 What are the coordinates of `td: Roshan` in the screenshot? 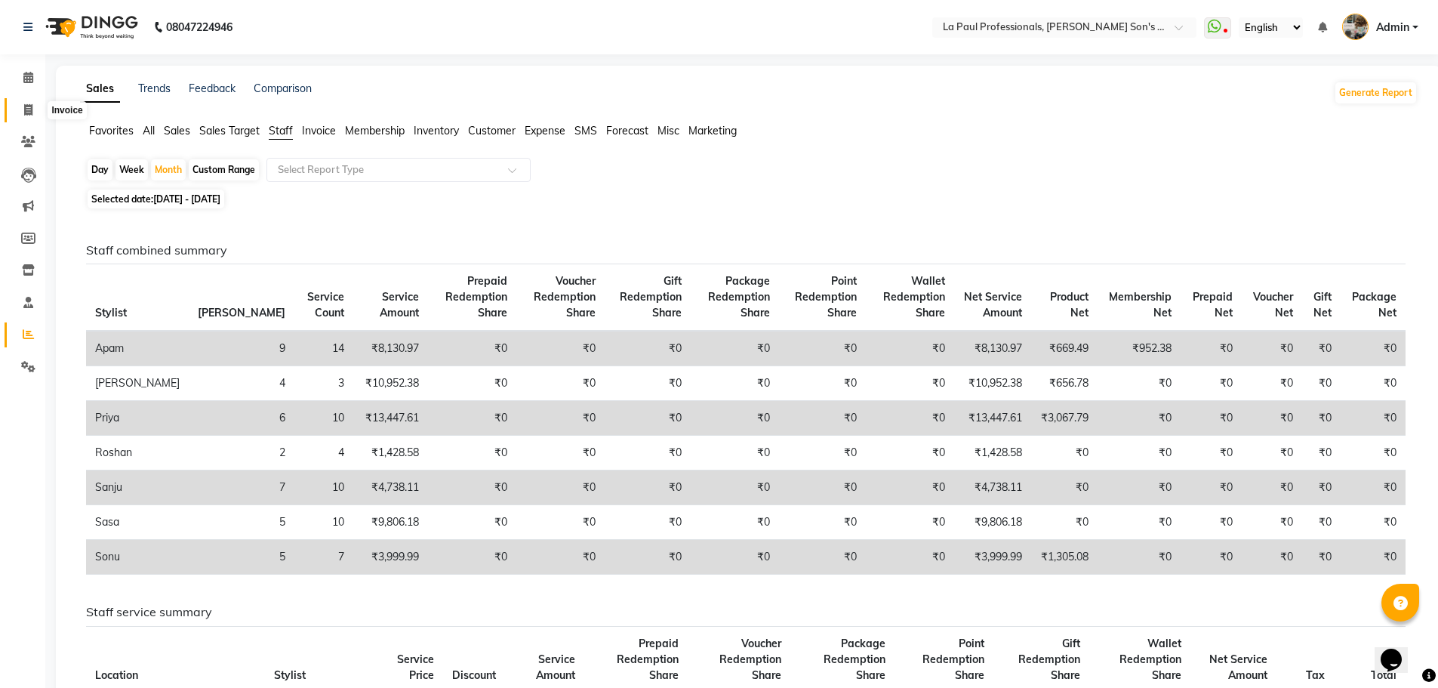 It's located at (137, 453).